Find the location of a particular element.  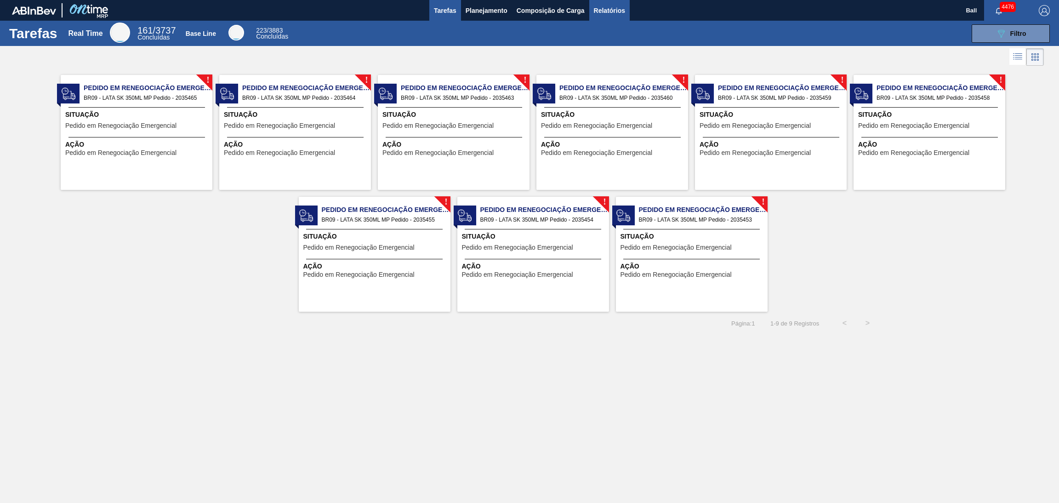

img: Logout is located at coordinates (1044, 11).